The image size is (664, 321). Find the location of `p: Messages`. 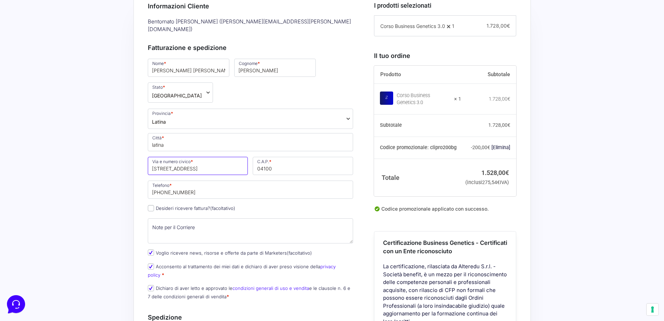

p: Messages is located at coordinates (70, 237).